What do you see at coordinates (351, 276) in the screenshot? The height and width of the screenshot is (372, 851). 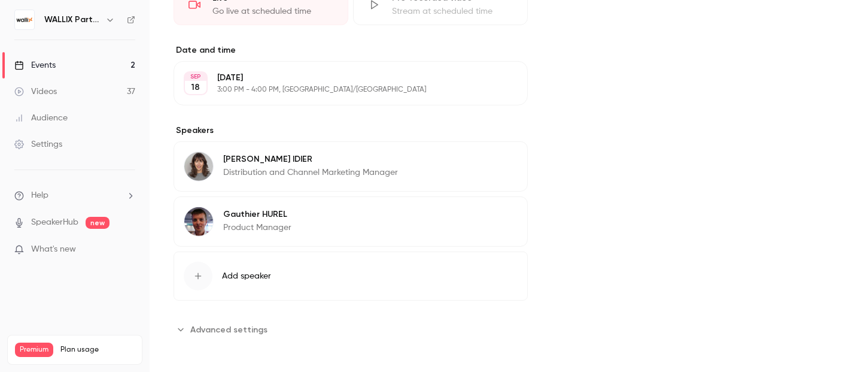 I see `button: Add speaker` at bounding box center [351, 276].